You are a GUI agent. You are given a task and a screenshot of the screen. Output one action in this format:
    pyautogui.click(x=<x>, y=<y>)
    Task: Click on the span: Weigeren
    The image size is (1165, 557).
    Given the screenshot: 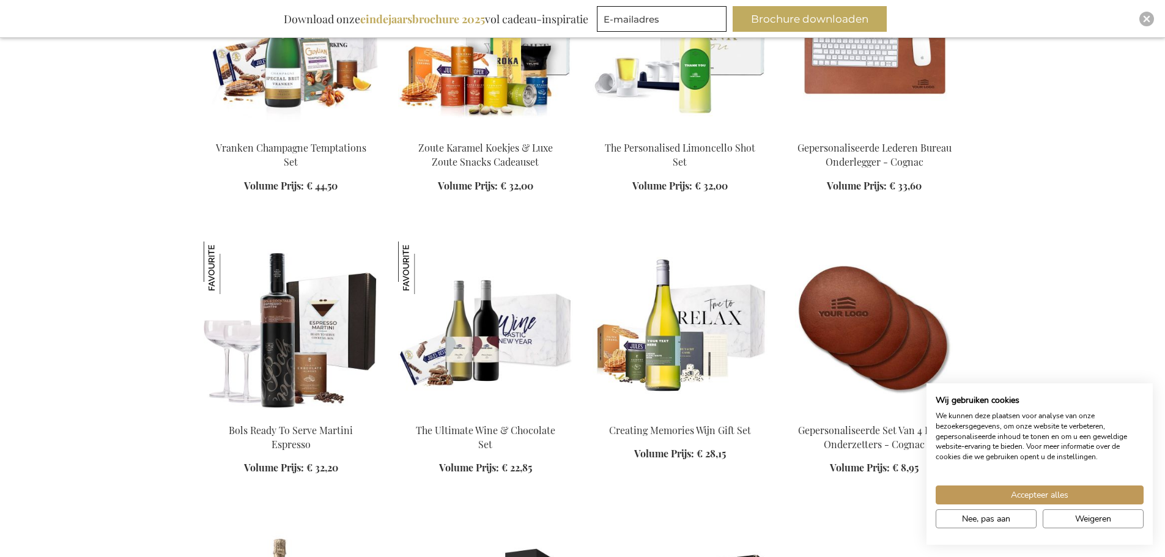 What is the action you would take?
    pyautogui.click(x=1093, y=519)
    